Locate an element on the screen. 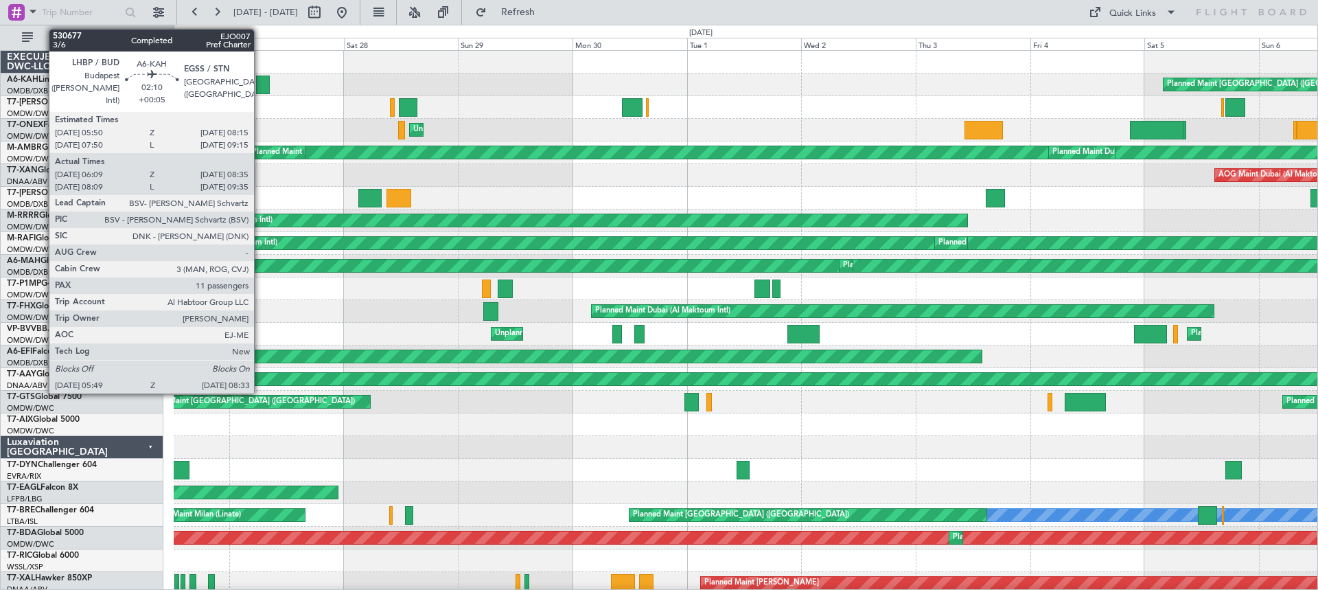 The image size is (1318, 590). button: Quick Links is located at coordinates (1133, 12).